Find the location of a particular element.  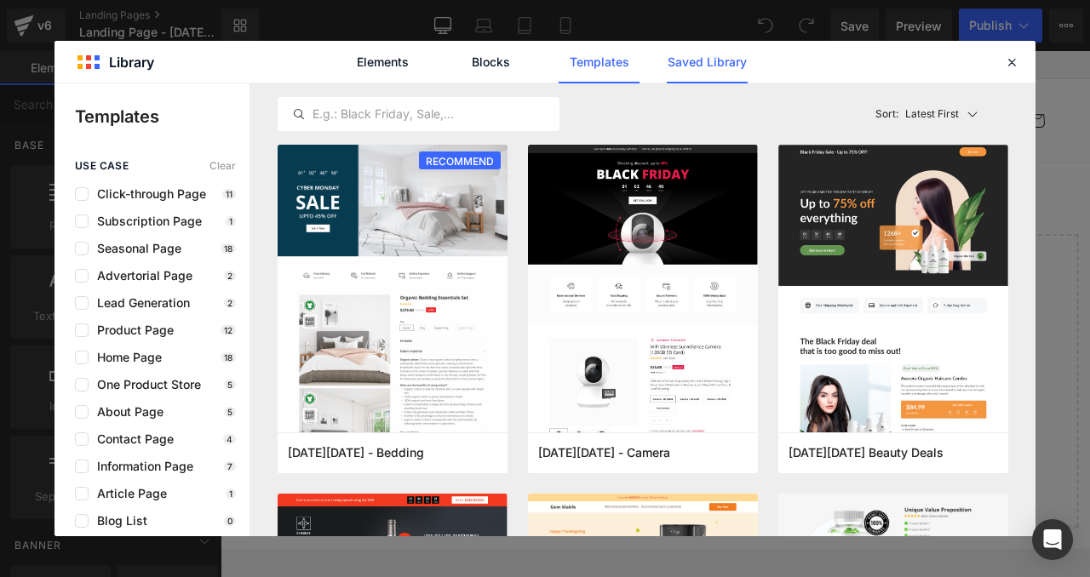

p: 7 is located at coordinates (230, 466).